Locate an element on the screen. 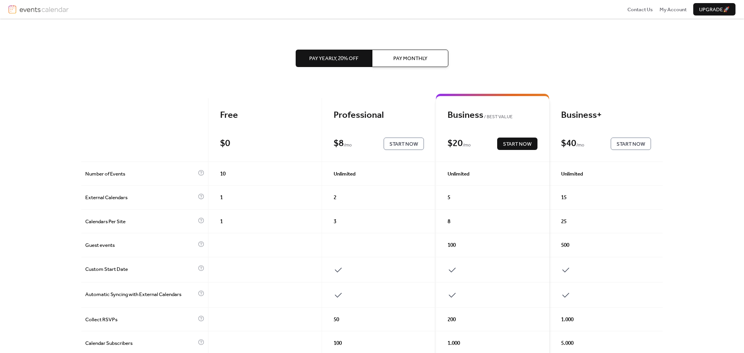  a: My Account is located at coordinates (673, 9).